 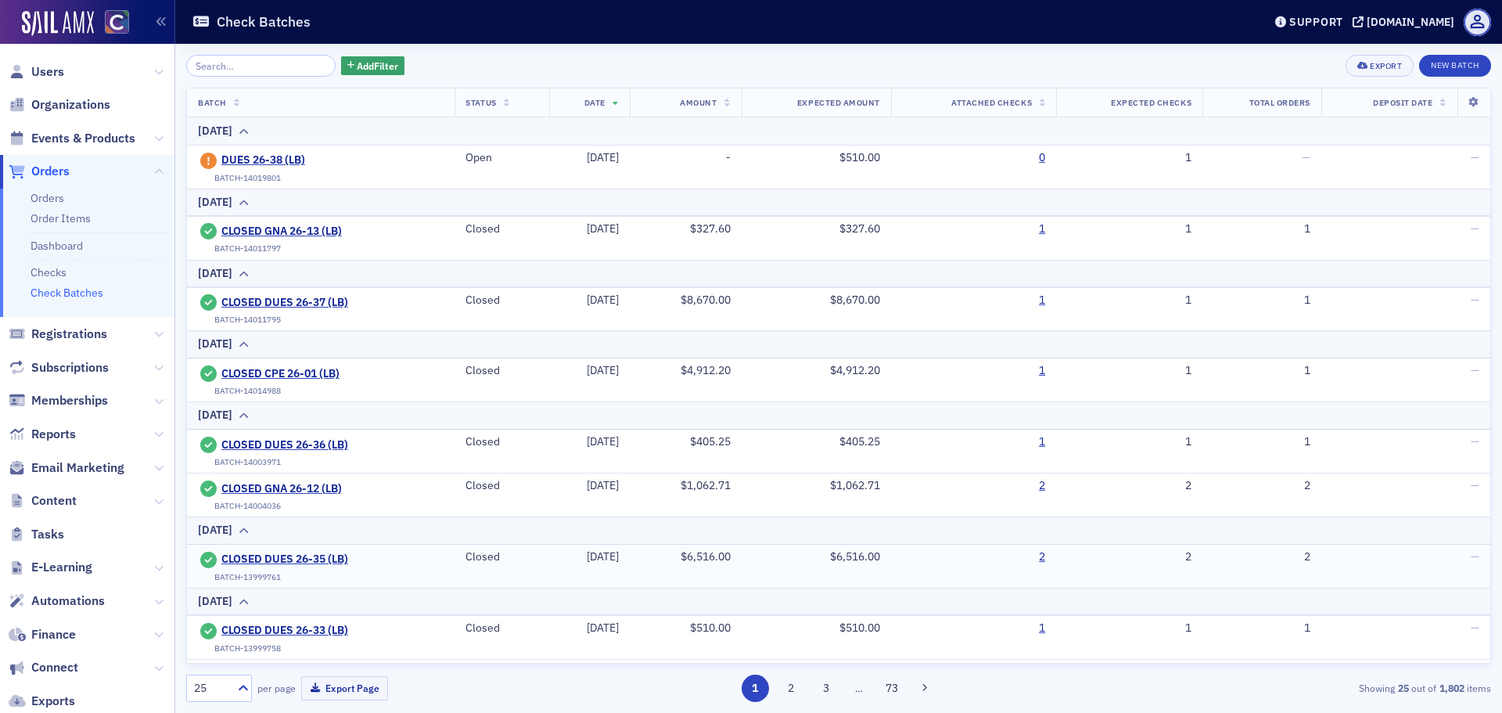 I want to click on button: 2, so click(x=790, y=688).